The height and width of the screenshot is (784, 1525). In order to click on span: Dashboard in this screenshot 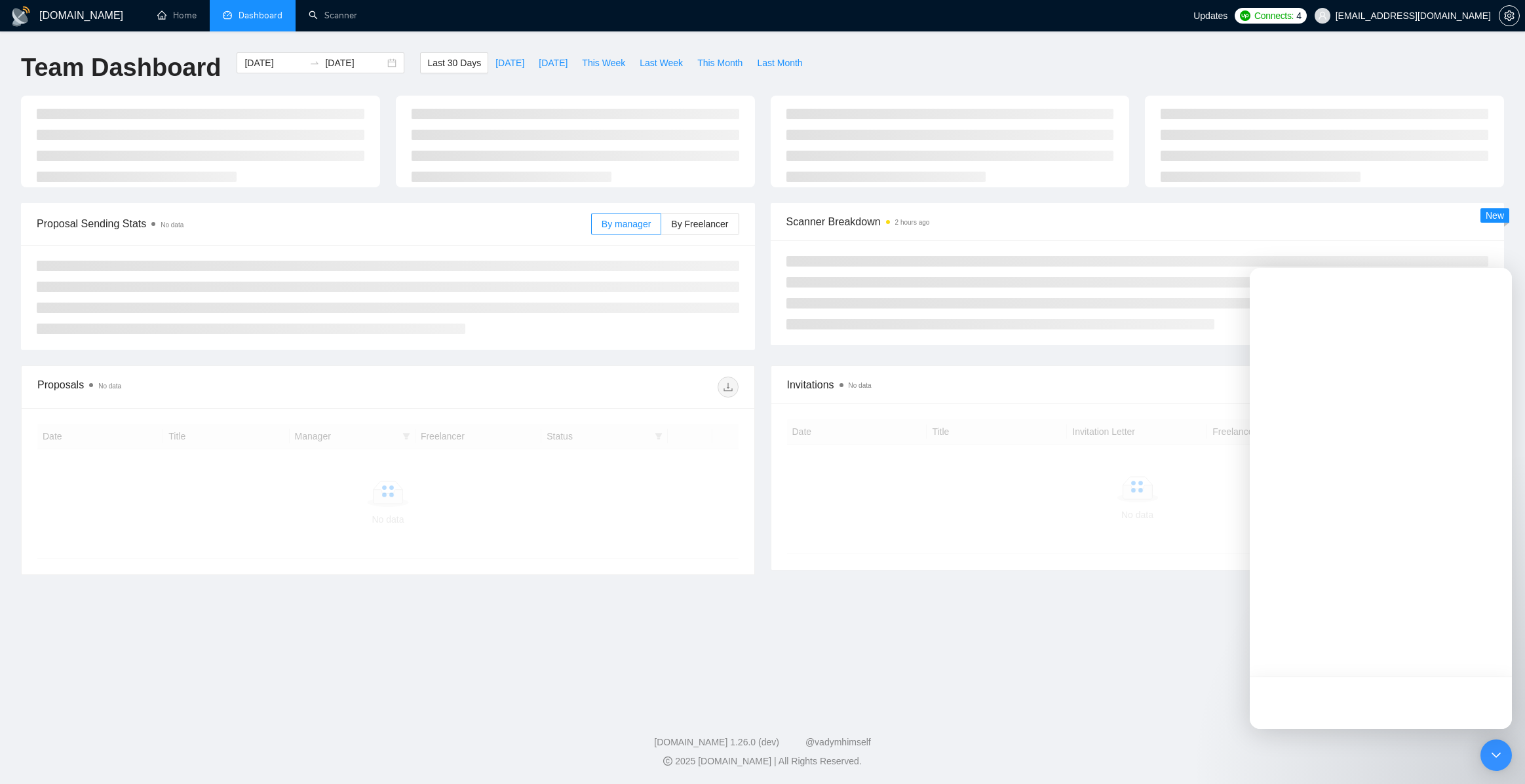, I will do `click(260, 15)`.